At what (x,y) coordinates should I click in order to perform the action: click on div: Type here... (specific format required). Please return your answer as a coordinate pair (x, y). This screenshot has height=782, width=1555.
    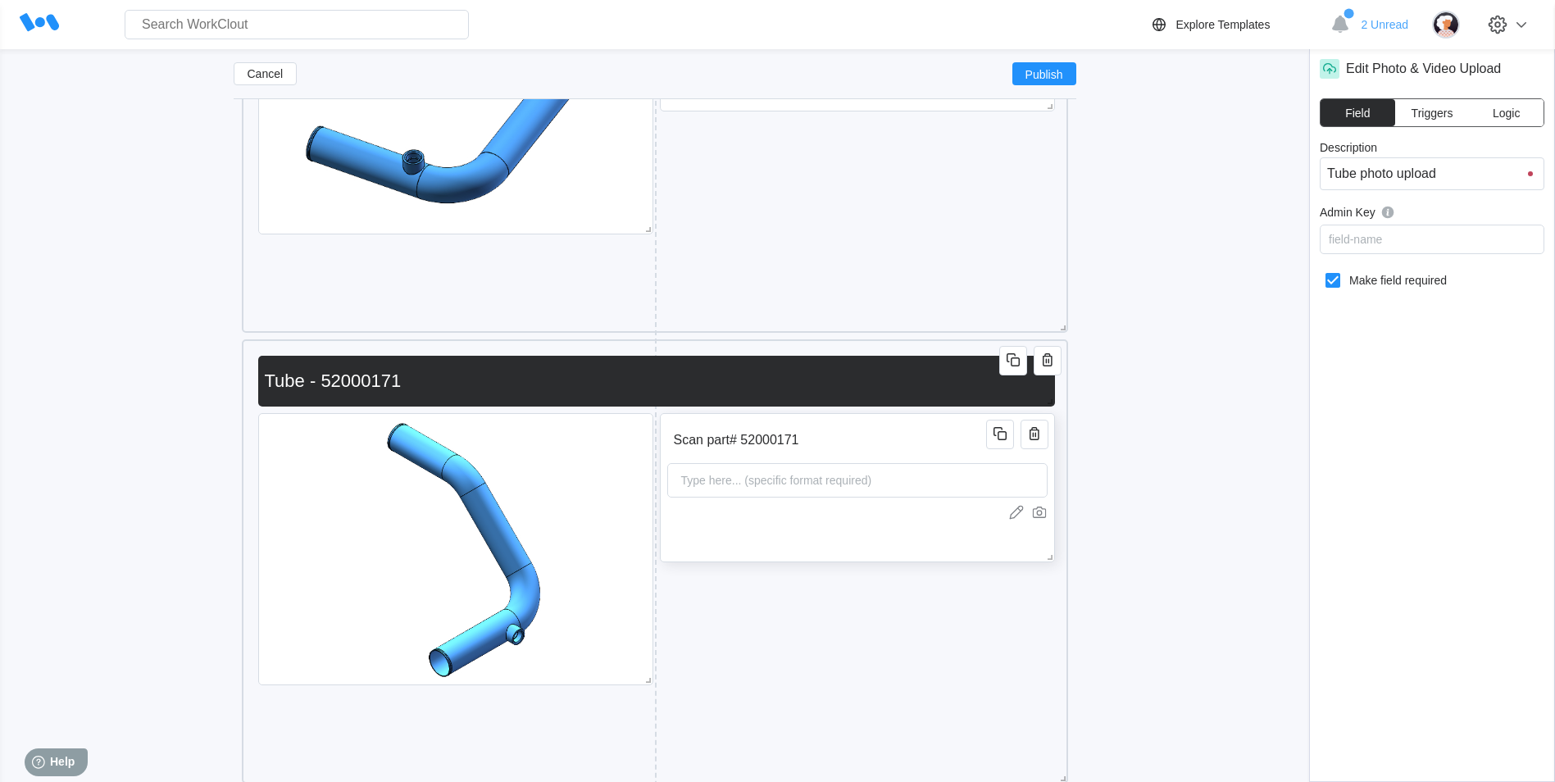
    Looking at the image, I should click on (776, 480).